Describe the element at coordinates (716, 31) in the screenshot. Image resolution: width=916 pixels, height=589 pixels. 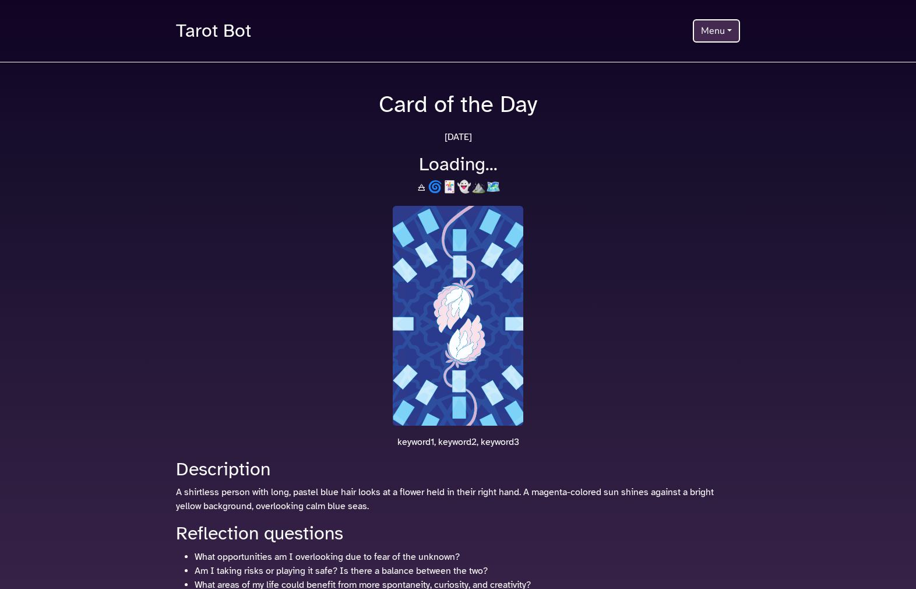
I see `button: Menu` at that location.